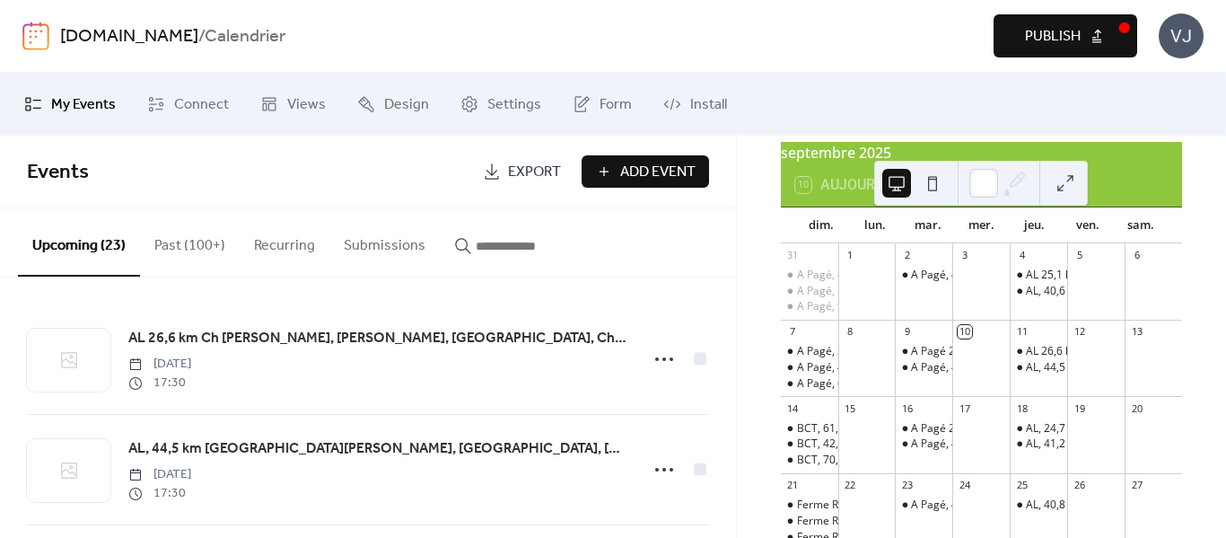  I want to click on div: dim., so click(821, 225).